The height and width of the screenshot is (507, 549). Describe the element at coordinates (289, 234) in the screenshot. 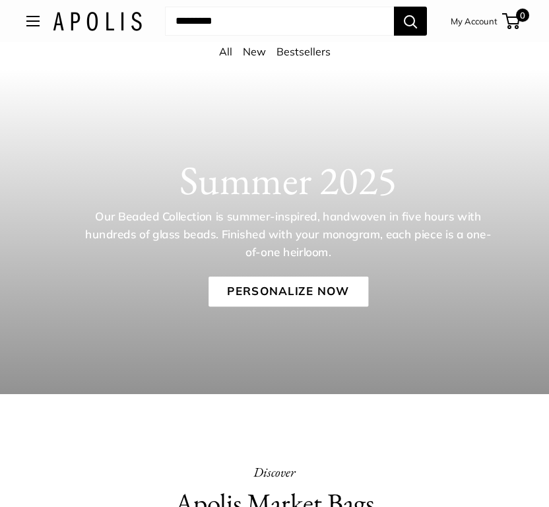

I see `p: Our Beaded Collection is summer-inspired, handwoven in five hours with hundreds of glass beads. F...` at that location.